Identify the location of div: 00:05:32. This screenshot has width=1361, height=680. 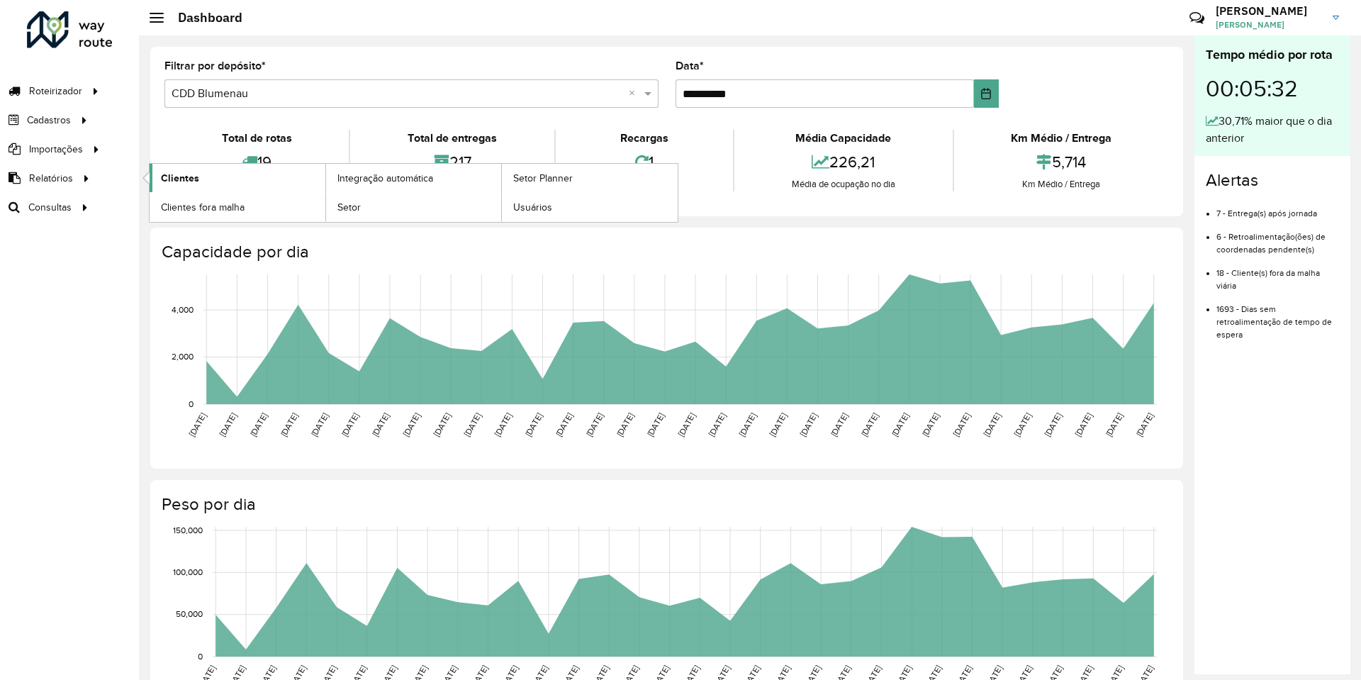
(1272, 89).